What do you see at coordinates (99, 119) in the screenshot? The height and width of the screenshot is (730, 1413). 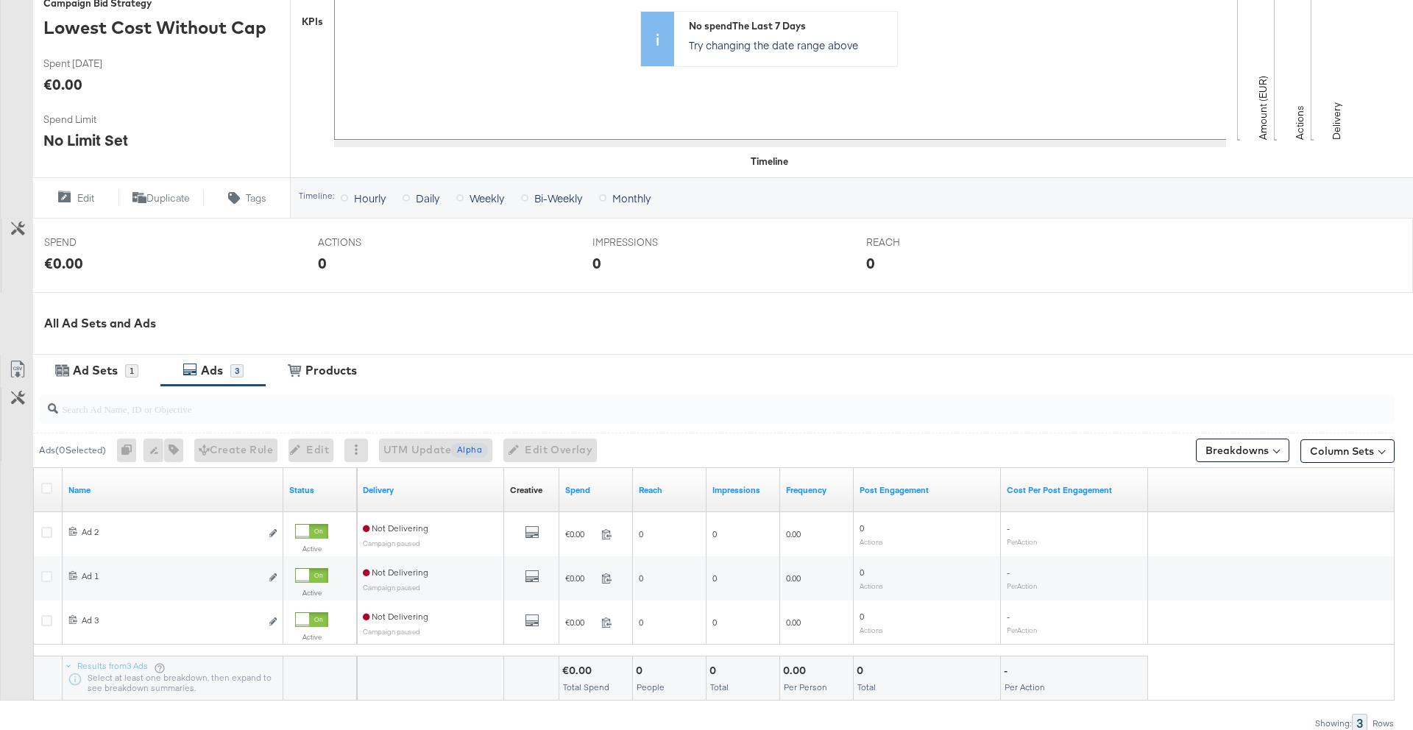 I see `span: Spend Limit` at bounding box center [99, 119].